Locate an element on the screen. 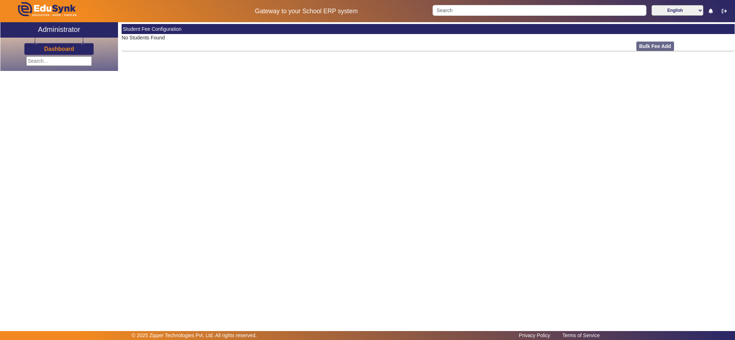 This screenshot has width=735, height=340. h2: Administrator is located at coordinates (59, 29).